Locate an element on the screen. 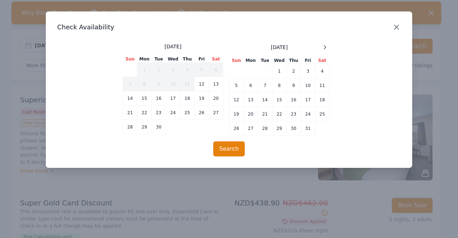  td: 31 is located at coordinates (308, 128).